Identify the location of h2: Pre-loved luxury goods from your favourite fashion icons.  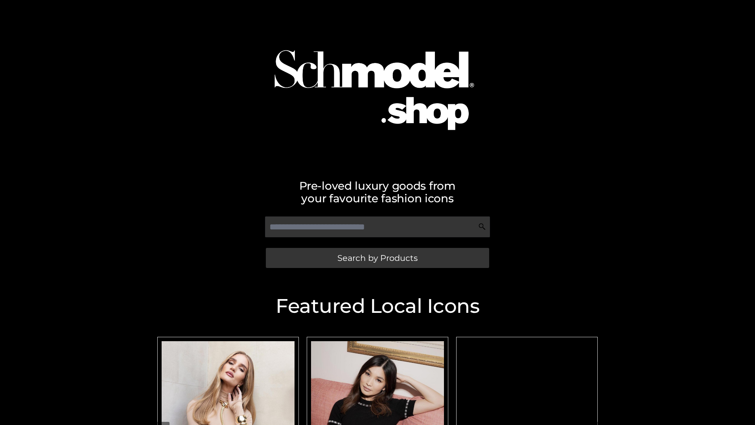
(378, 192).